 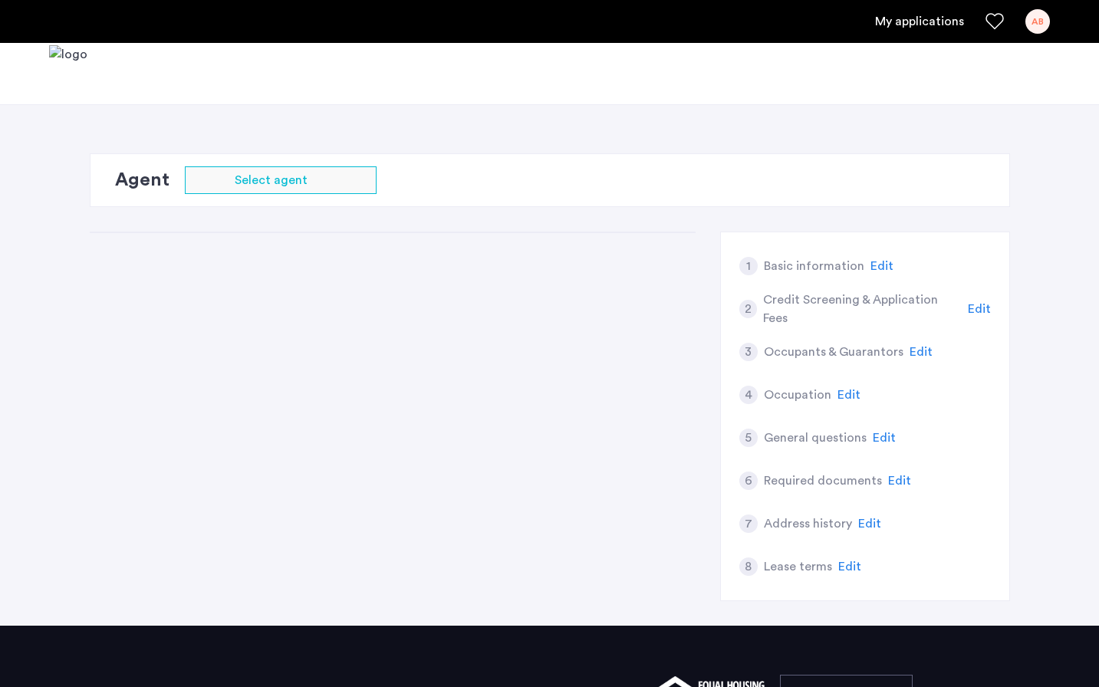 I want to click on a: Cazamio logo, so click(x=68, y=74).